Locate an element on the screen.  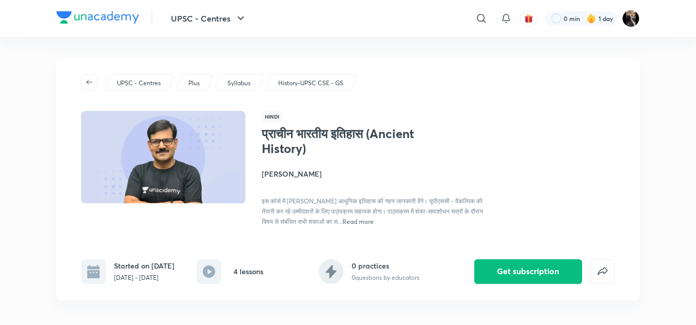
h6: 0 practices is located at coordinates (386, 265).